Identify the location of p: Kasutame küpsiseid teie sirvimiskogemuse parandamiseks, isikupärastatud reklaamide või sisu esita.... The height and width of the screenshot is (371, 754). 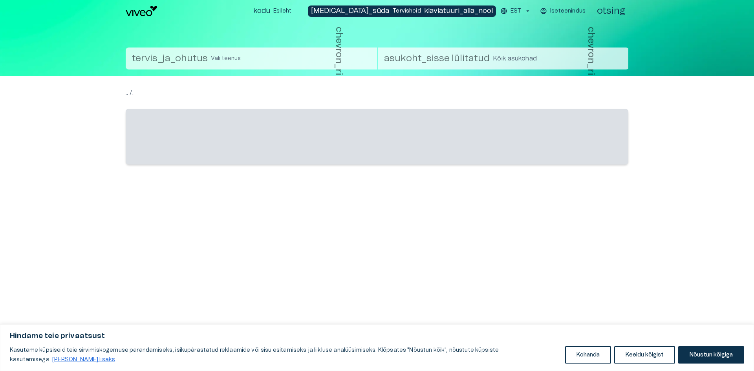
(284, 355).